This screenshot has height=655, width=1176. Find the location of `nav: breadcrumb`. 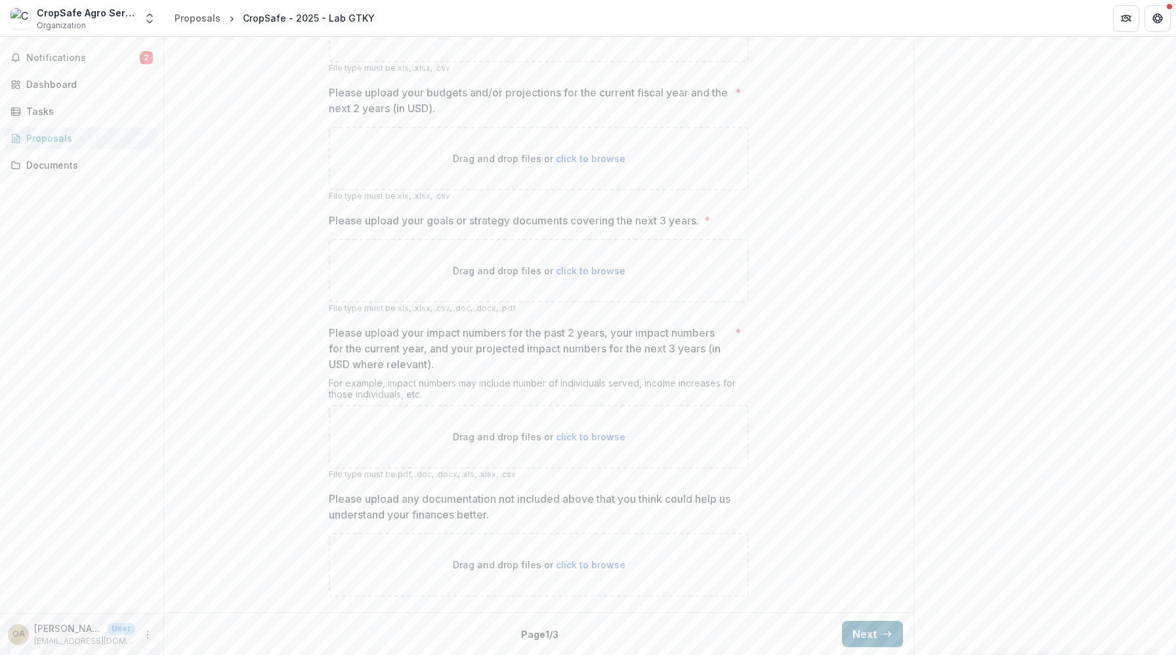

nav: breadcrumb is located at coordinates (274, 18).